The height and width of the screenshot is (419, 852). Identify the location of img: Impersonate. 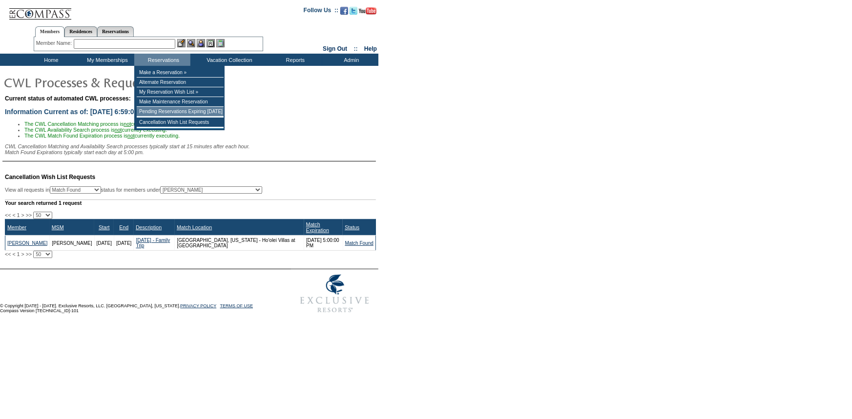
(201, 43).